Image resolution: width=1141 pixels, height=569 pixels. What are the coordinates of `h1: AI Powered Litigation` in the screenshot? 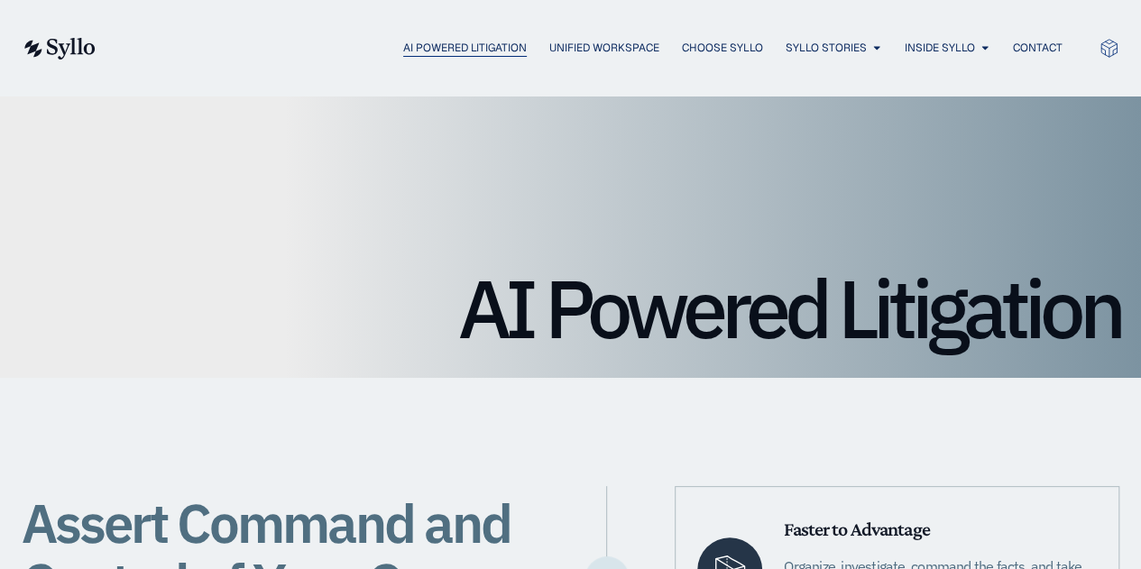 It's located at (570, 308).